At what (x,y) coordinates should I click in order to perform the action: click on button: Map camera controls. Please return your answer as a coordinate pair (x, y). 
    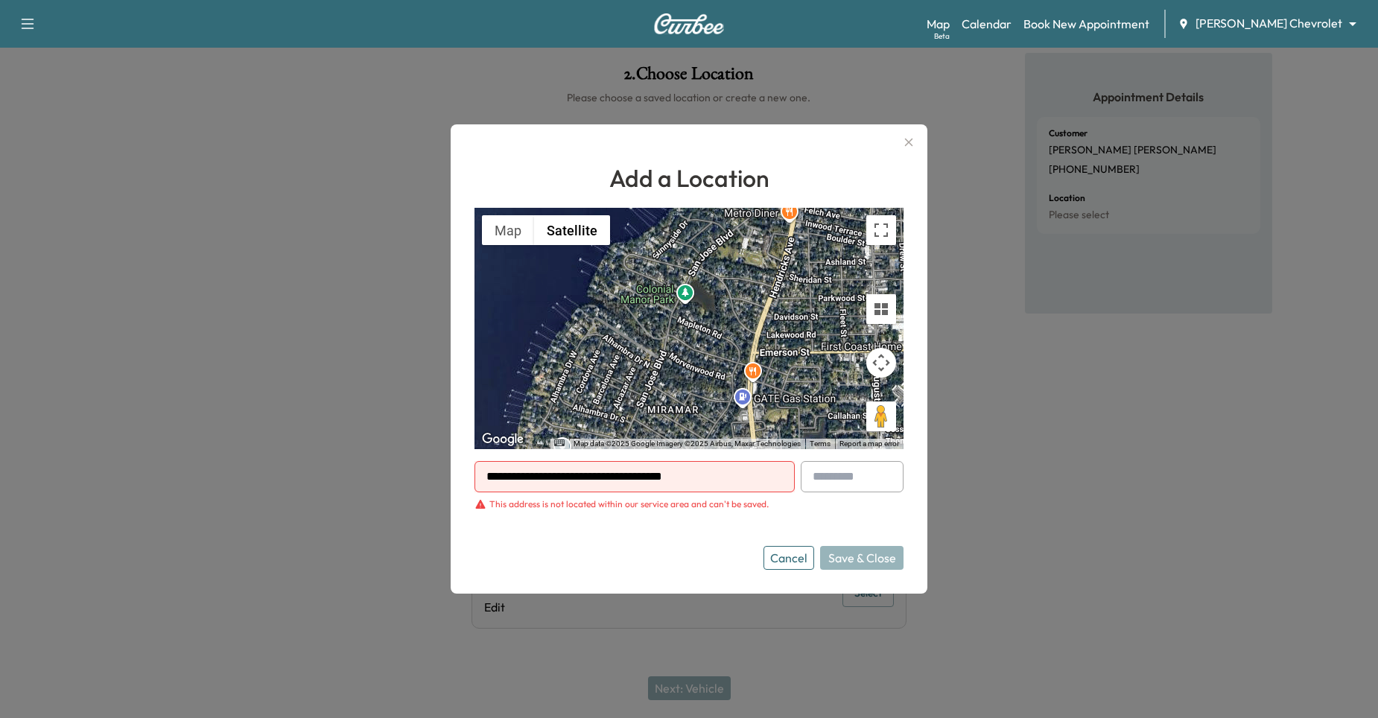
    Looking at the image, I should click on (881, 363).